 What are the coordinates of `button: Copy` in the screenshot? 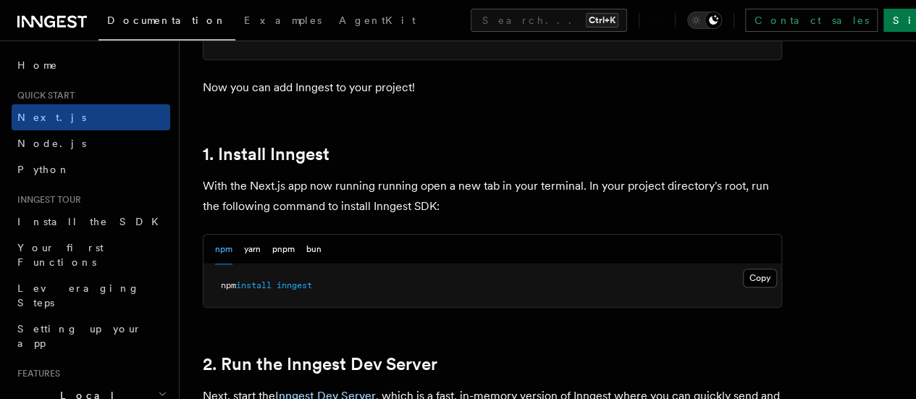 It's located at (759, 278).